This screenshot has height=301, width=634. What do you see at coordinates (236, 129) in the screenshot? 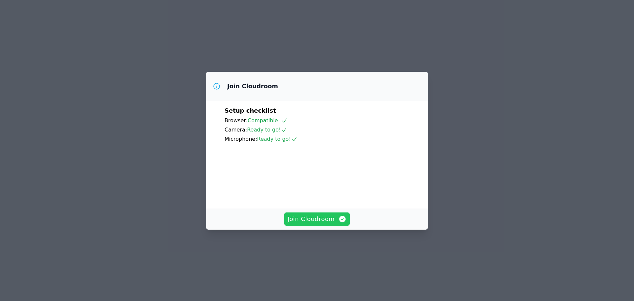
I see `span: Camera:` at bounding box center [236, 129].